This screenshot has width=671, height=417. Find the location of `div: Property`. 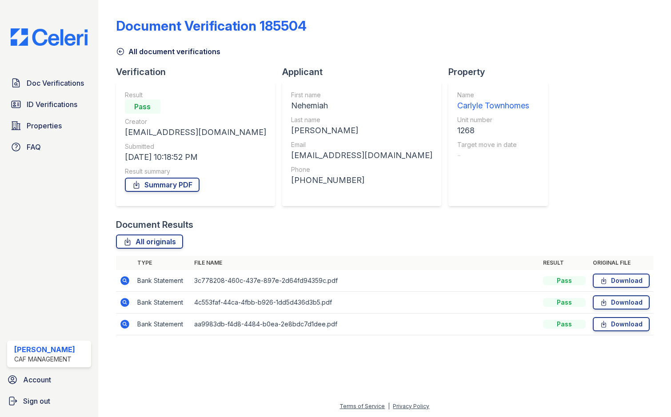

div: Property is located at coordinates (502, 72).